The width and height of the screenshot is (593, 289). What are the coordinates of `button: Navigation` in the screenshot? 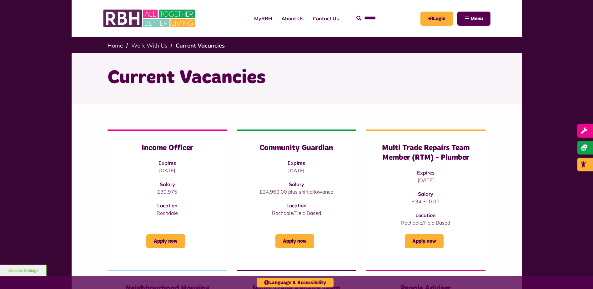 It's located at (474, 18).